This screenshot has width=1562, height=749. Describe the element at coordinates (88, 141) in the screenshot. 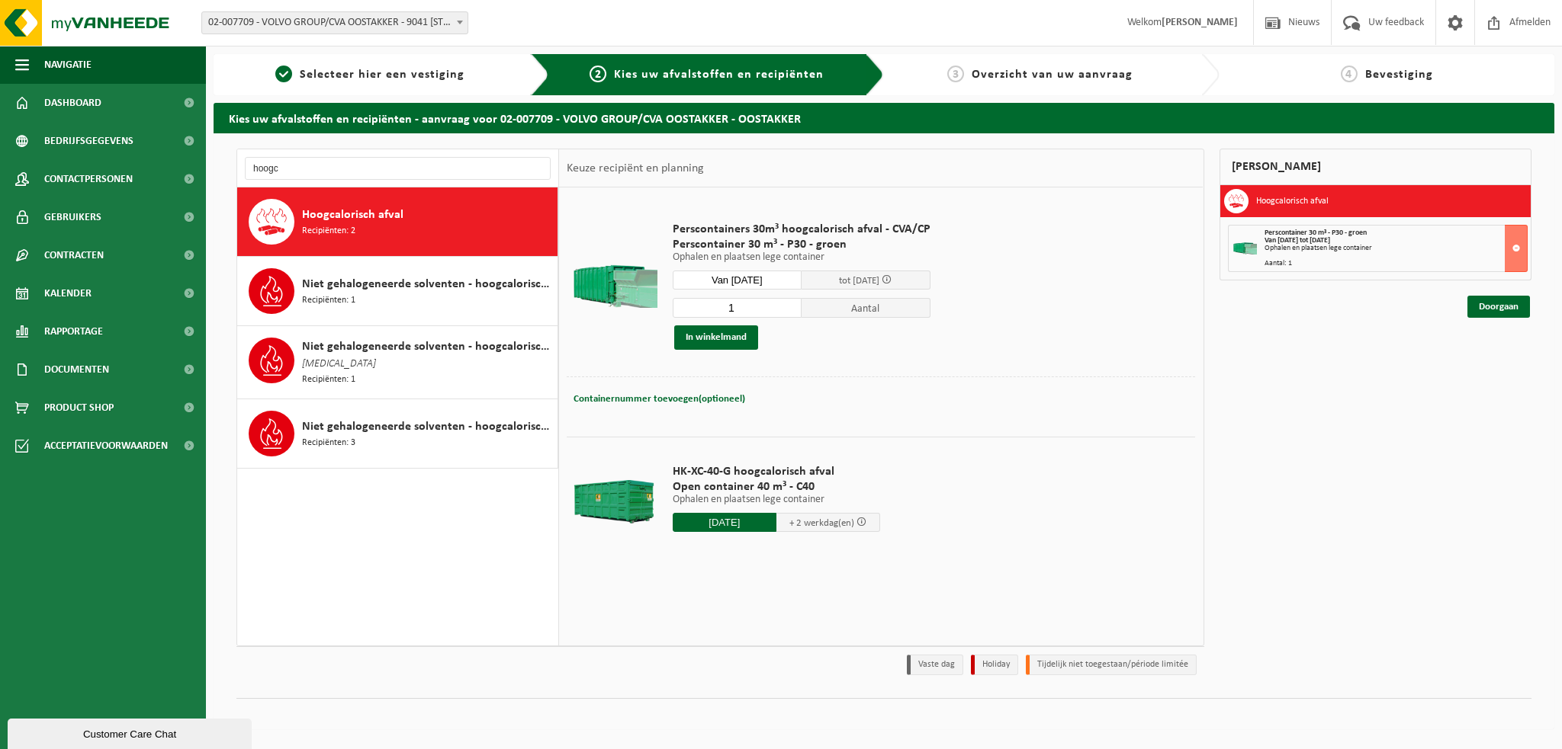

I see `span: Bedrijfsgegevens` at that location.